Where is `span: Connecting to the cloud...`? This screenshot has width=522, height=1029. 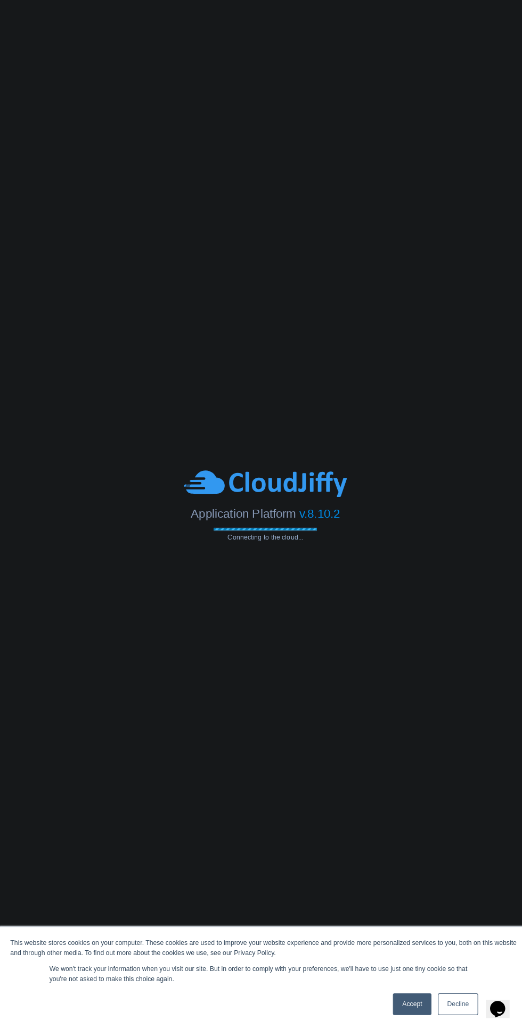 span: Connecting to the cloud... is located at coordinates (261, 547).